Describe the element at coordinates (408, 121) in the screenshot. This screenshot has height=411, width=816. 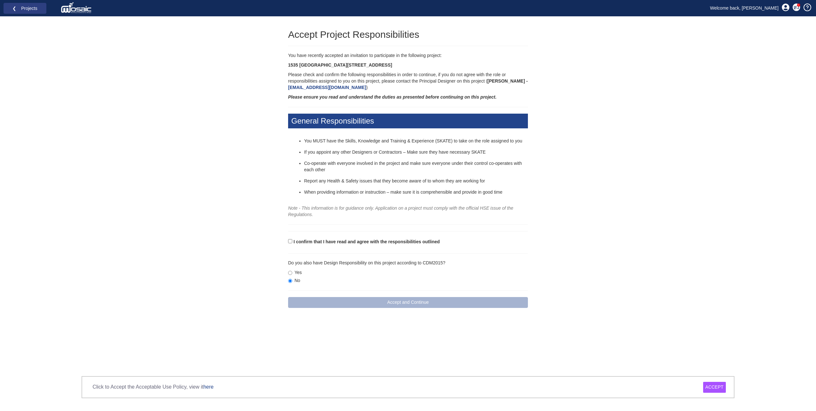
I see `h3: General Responsibilities` at that location.